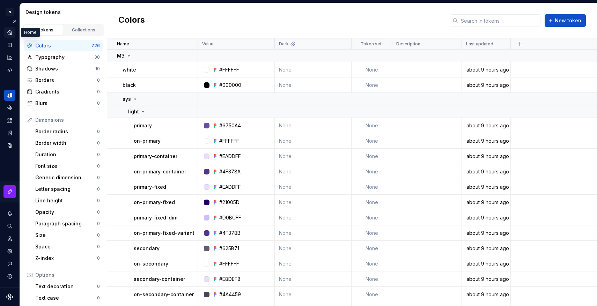  Describe the element at coordinates (229, 264) in the screenshot. I see `div: #FFFFFF` at that location.